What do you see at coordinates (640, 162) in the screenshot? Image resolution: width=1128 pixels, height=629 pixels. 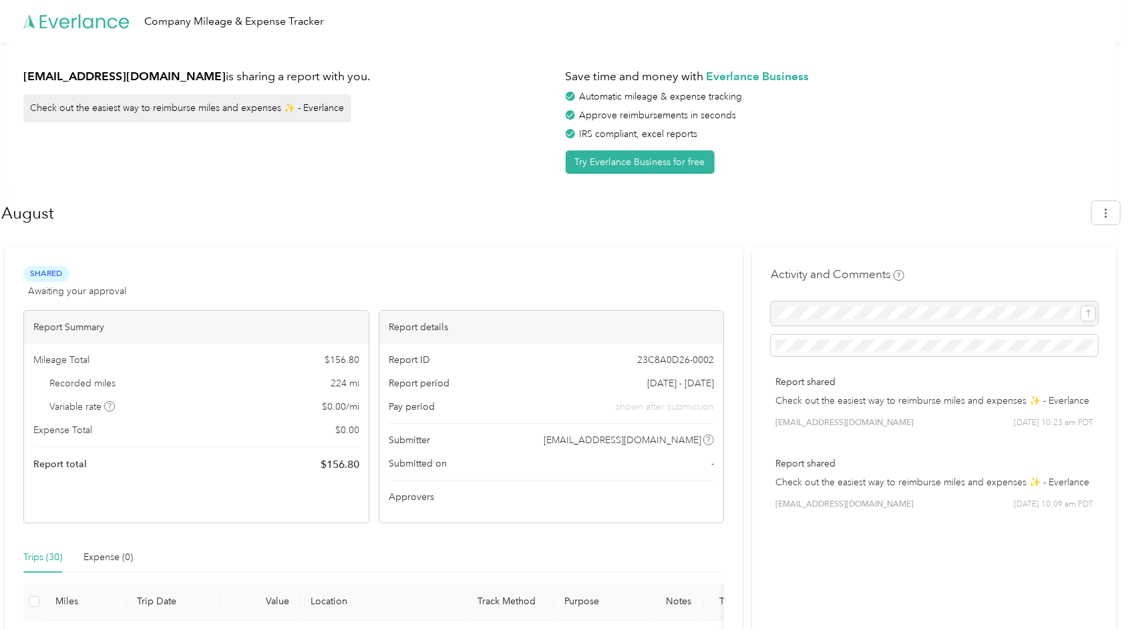 I see `button: Try Everlance Business for free` at bounding box center [640, 162].